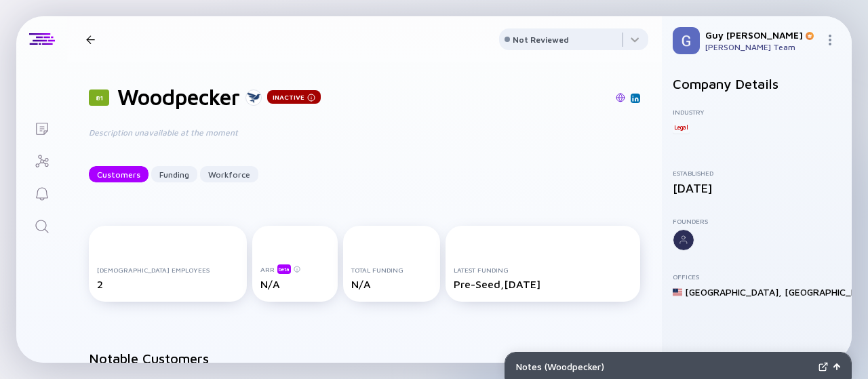 This screenshot has width=868, height=379. I want to click on div: Offices, so click(756, 277).